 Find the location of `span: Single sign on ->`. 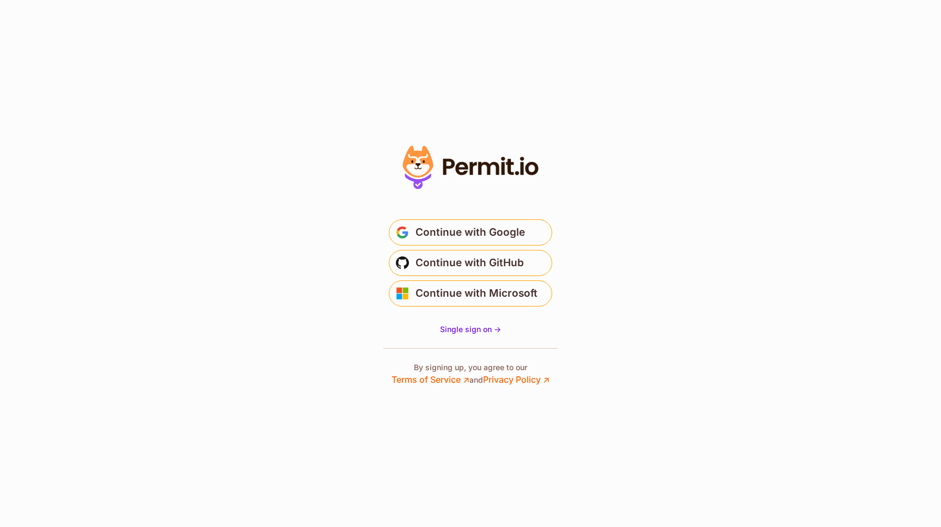

span: Single sign on -> is located at coordinates (470, 329).